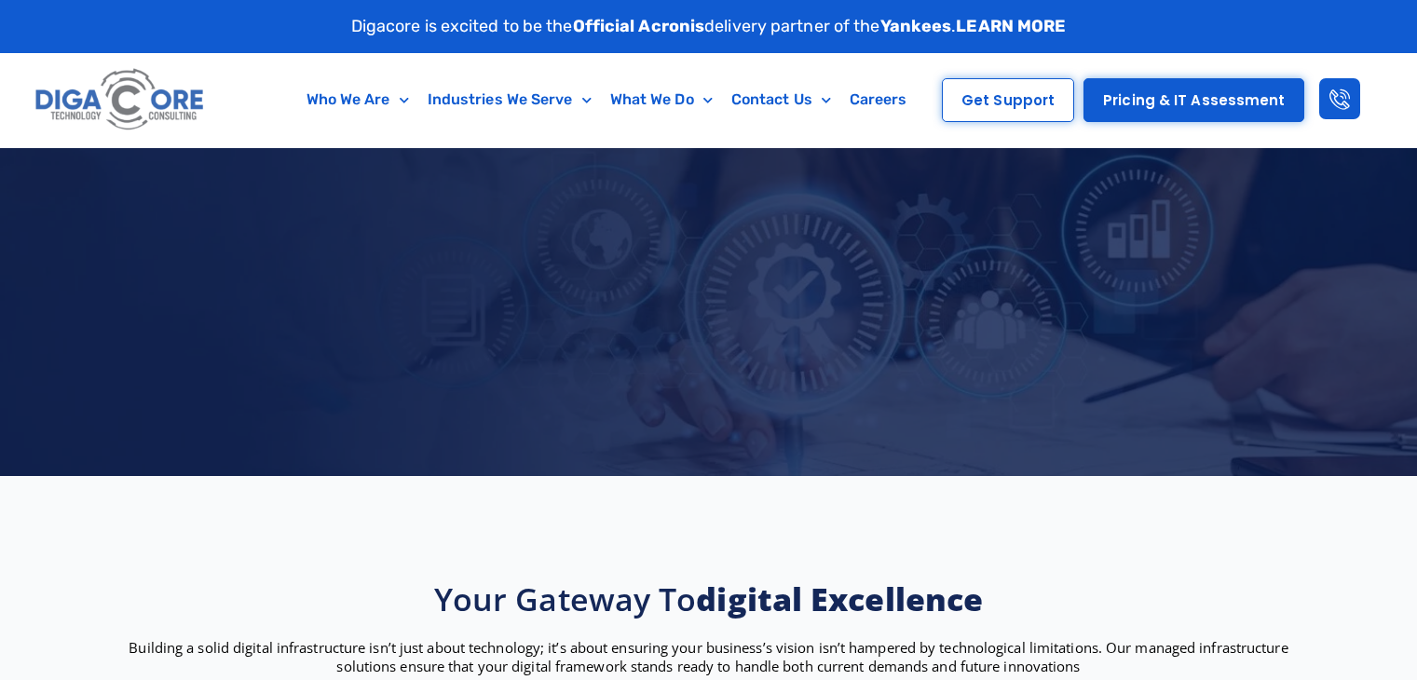 The width and height of the screenshot is (1417, 680). I want to click on a: Careers, so click(878, 100).